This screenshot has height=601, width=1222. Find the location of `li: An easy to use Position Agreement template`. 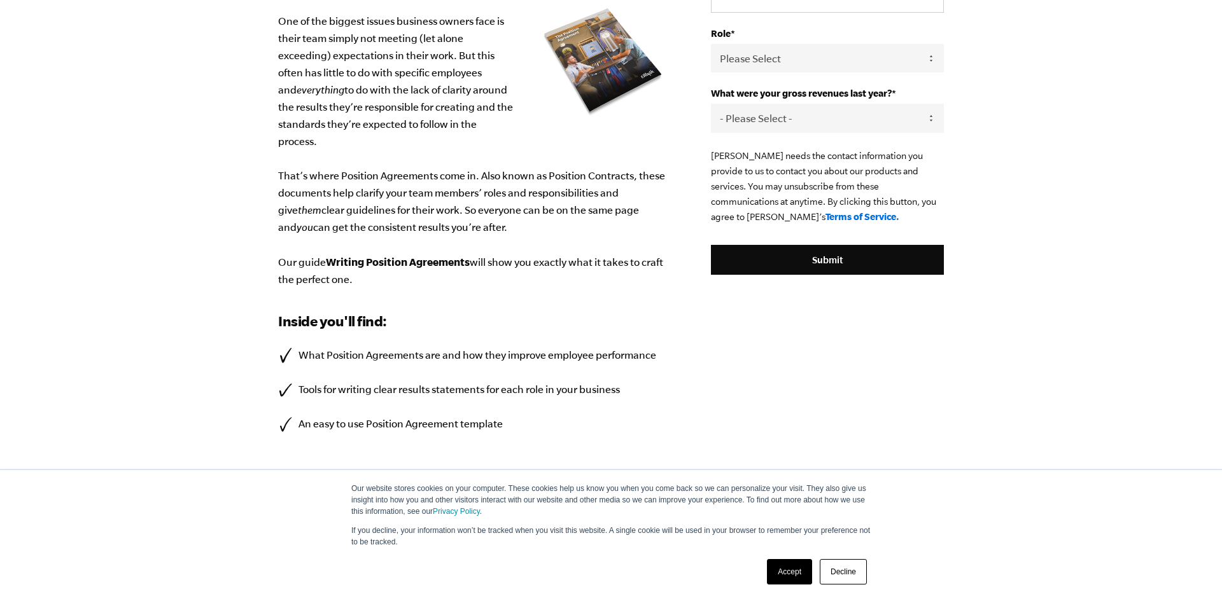

li: An easy to use Position Agreement template is located at coordinates (475, 424).